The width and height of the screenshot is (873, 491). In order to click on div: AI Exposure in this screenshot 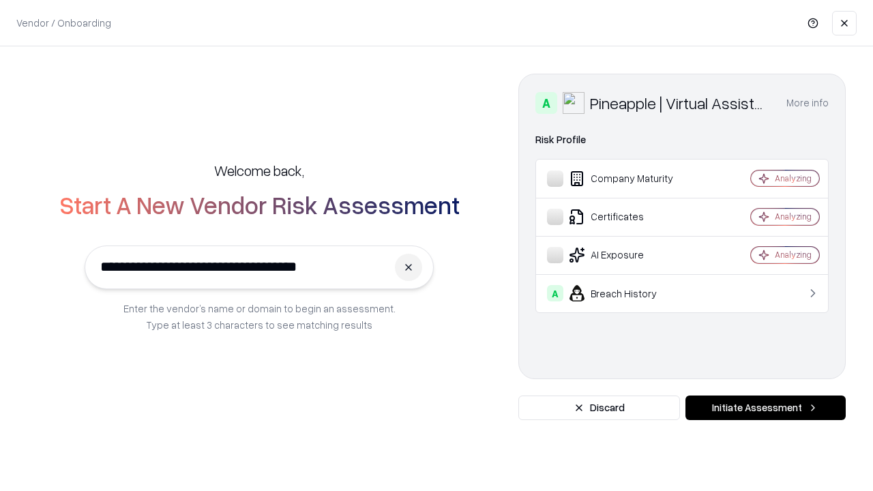, I will do `click(628, 255)`.